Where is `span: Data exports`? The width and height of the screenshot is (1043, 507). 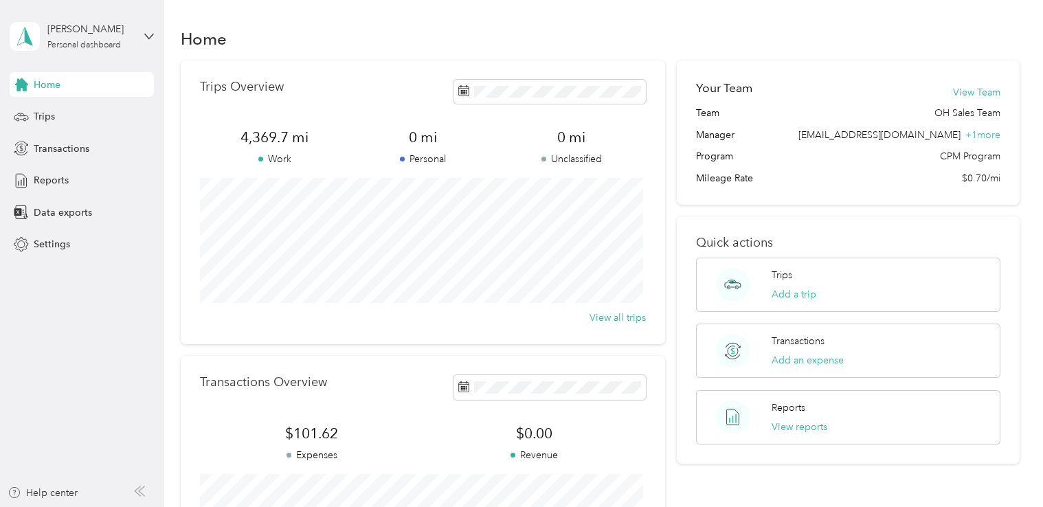 span: Data exports is located at coordinates (63, 212).